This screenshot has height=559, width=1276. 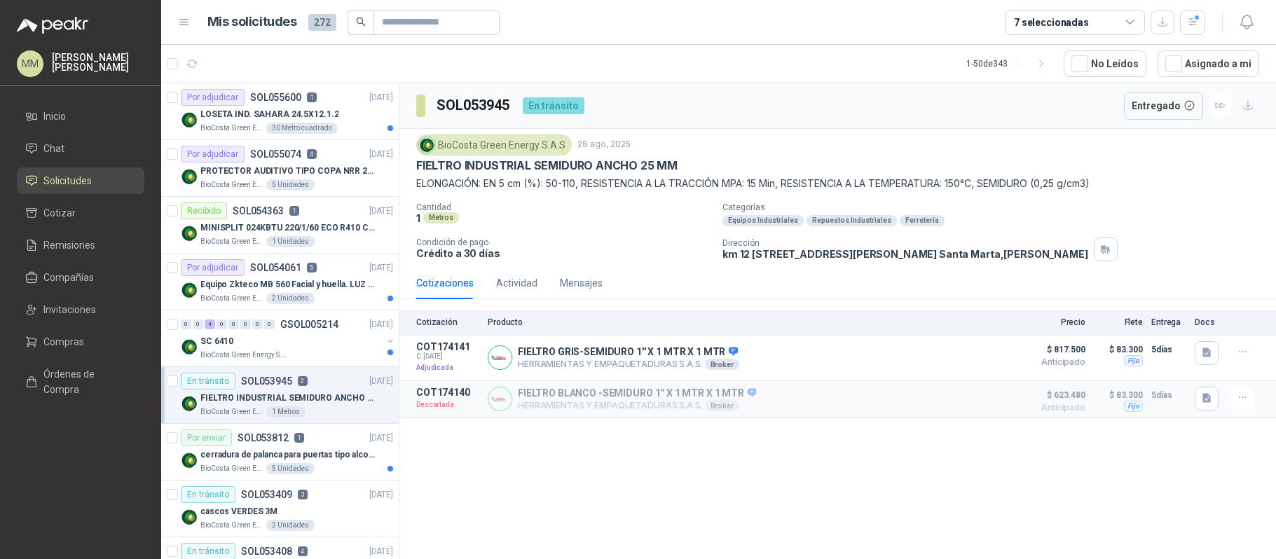 What do you see at coordinates (1050, 322) in the screenshot?
I see `p: Precio` at bounding box center [1050, 322].